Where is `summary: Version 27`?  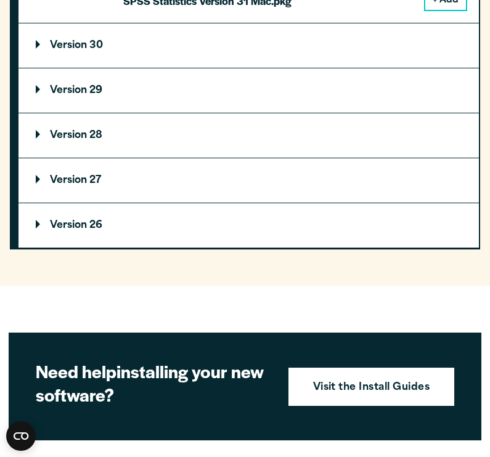
summary: Version 27 is located at coordinates (248, 181).